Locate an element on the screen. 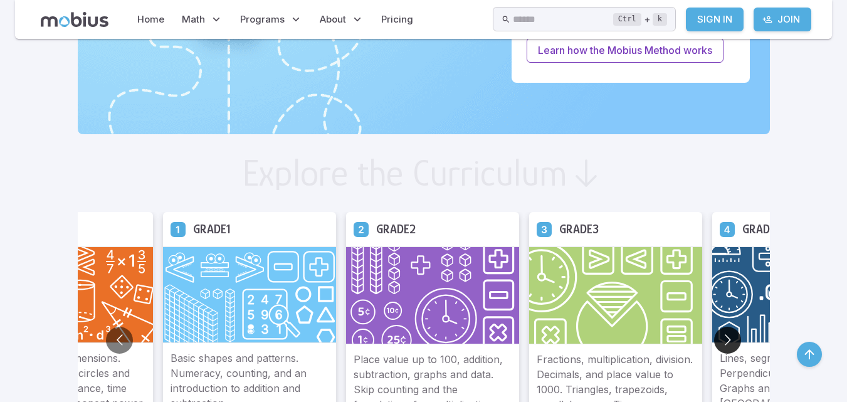 This screenshot has width=847, height=402. a: Grade 4 is located at coordinates (727, 229).